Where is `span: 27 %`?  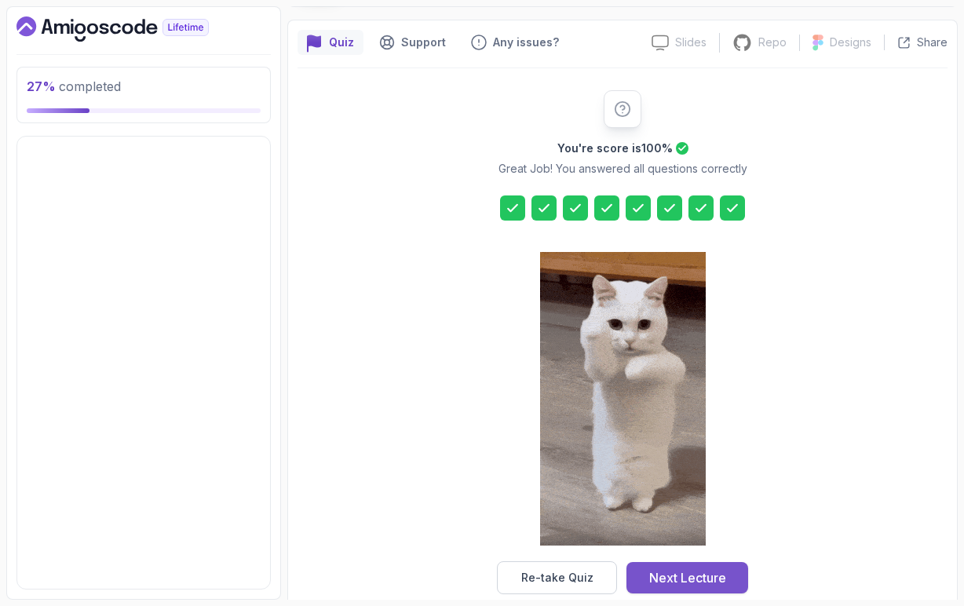
span: 27 % is located at coordinates (41, 86).